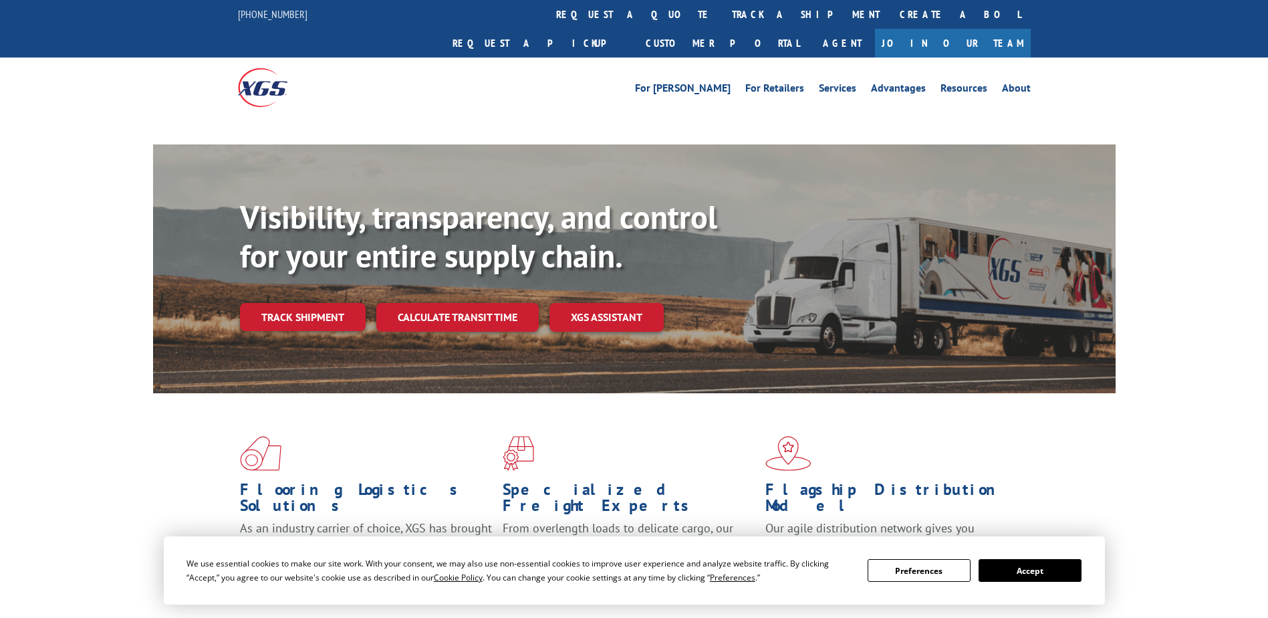  Describe the element at coordinates (919, 570) in the screenshot. I see `button: Preferences` at that location.